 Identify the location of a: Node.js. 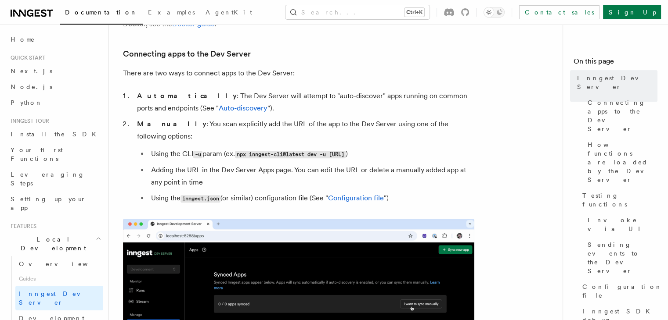
(55, 87).